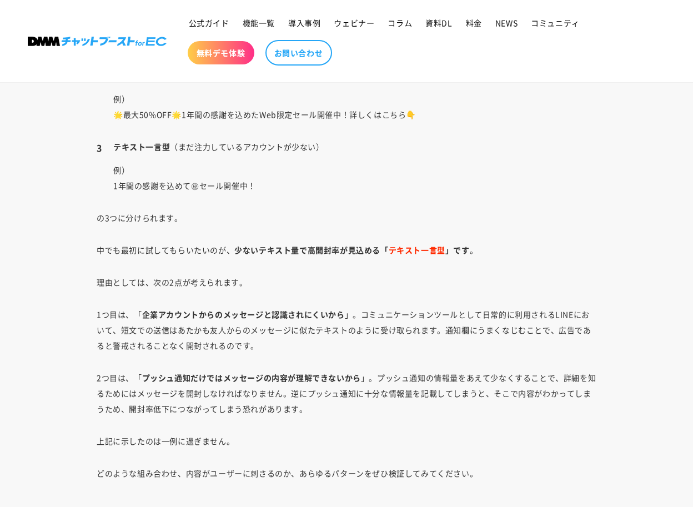  What do you see at coordinates (142, 147) in the screenshot?
I see `strong: テキスト一言型` at bounding box center [142, 147].